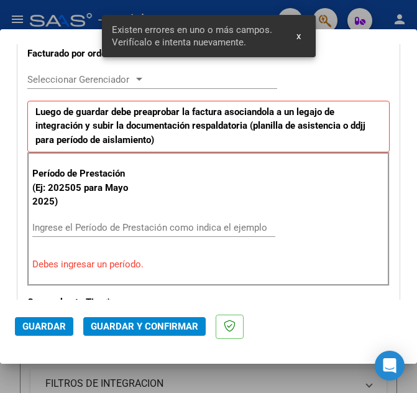 The image size is (417, 393). What do you see at coordinates (85, 188) in the screenshot?
I see `p: Período de Prestación (Ej: 202505 para Mayo 2025)` at bounding box center [85, 188].